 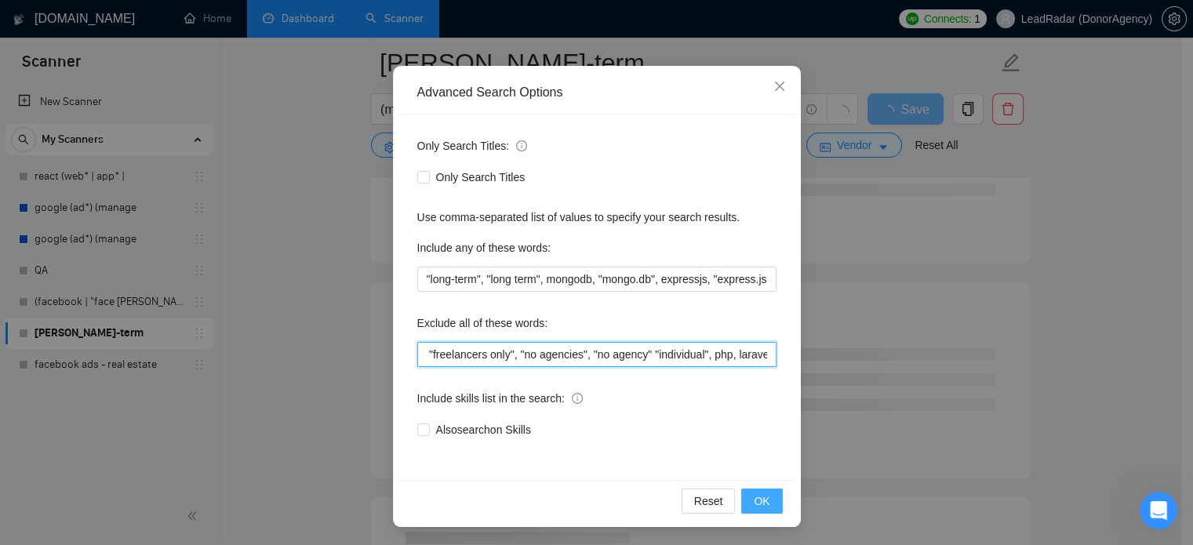 I want to click on label: Exclude all of these words:, so click(x=482, y=323).